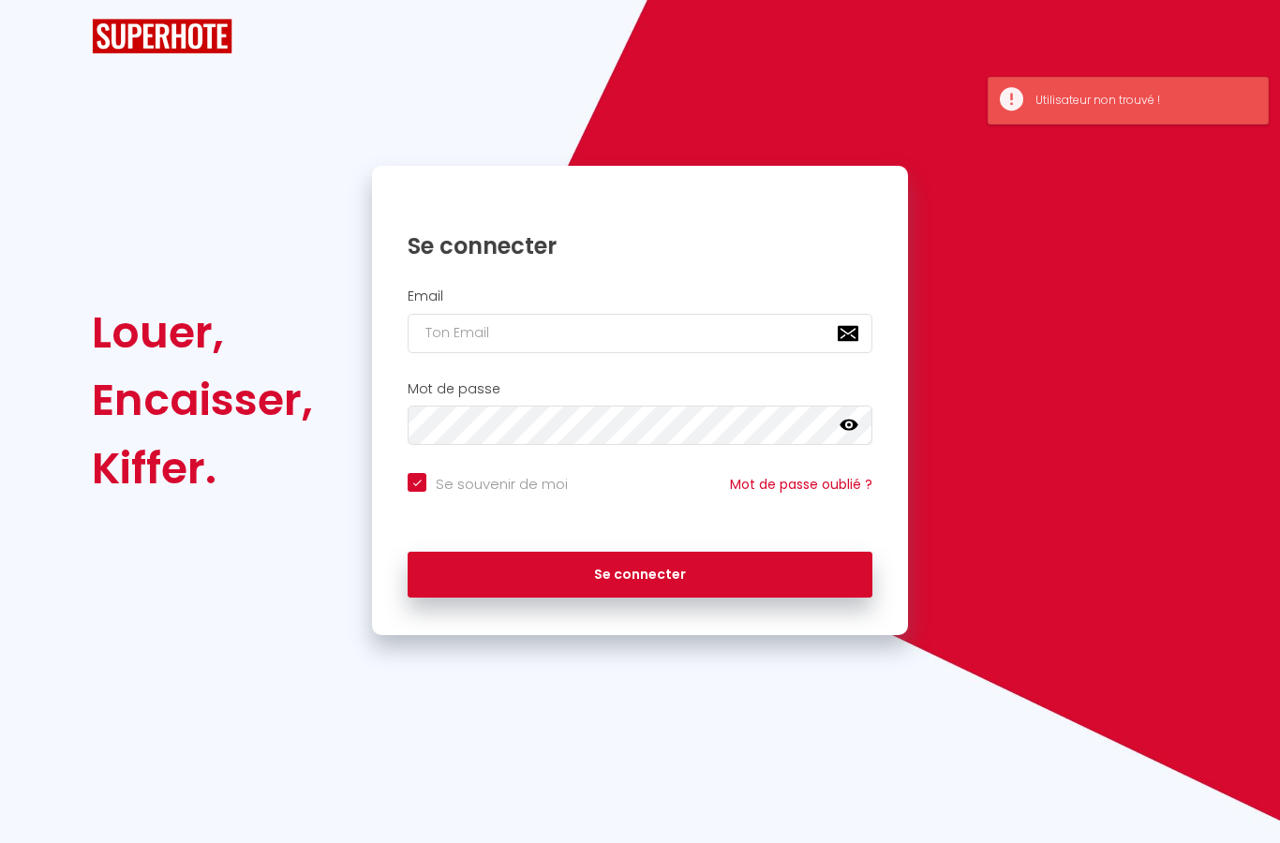 The height and width of the screenshot is (843, 1280). What do you see at coordinates (640, 245) in the screenshot?
I see `h1: Se connecter` at bounding box center [640, 245].